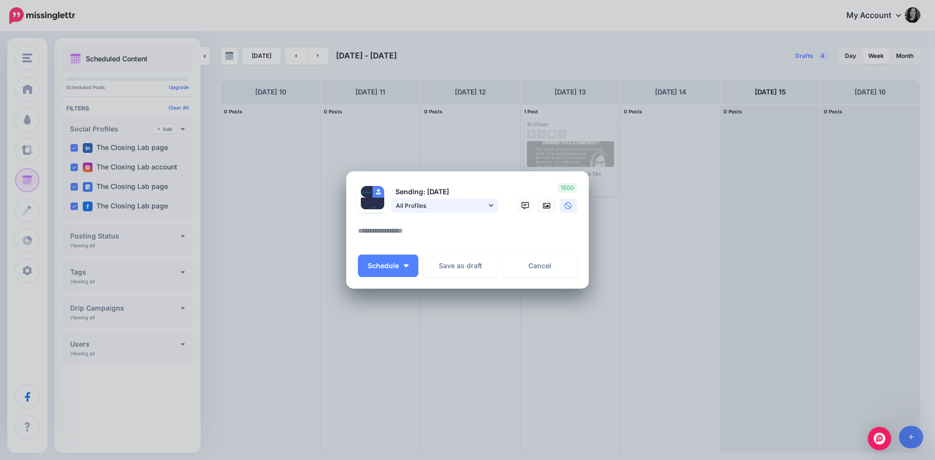 Image resolution: width=935 pixels, height=460 pixels. Describe the element at coordinates (378, 192) in the screenshot. I see `img: user_default_image.png` at that location.